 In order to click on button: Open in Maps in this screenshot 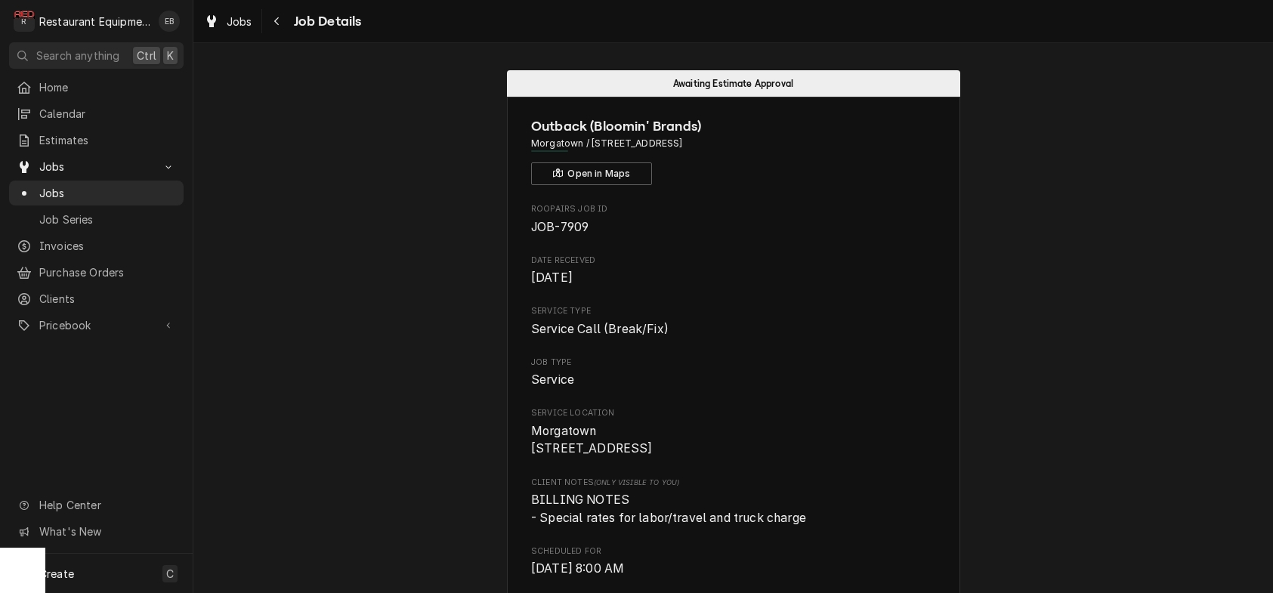, I will do `click(592, 174)`.